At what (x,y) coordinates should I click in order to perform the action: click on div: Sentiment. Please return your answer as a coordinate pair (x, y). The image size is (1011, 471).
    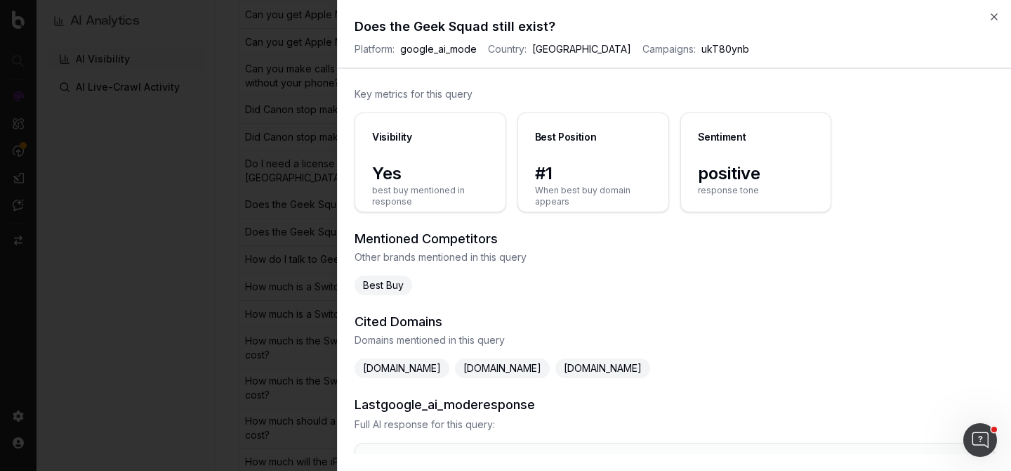
    Looking at the image, I should click on (722, 137).